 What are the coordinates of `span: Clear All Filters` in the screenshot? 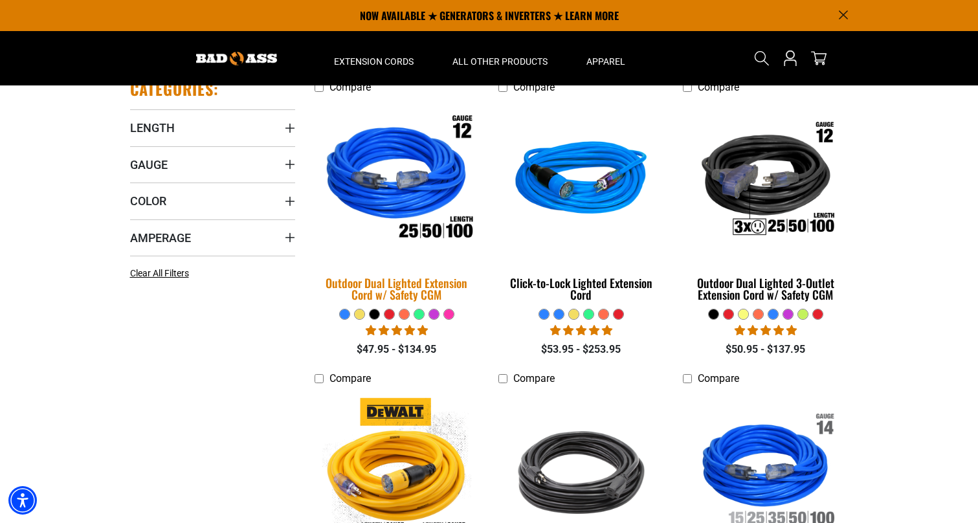 It's located at (159, 273).